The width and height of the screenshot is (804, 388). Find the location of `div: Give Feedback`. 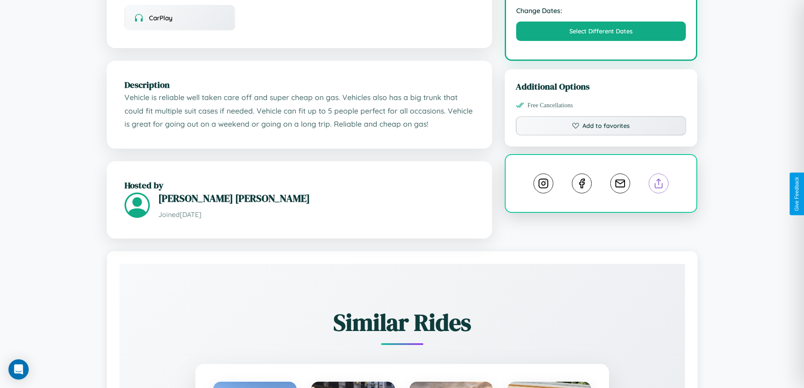

div: Give Feedback is located at coordinates (797, 194).